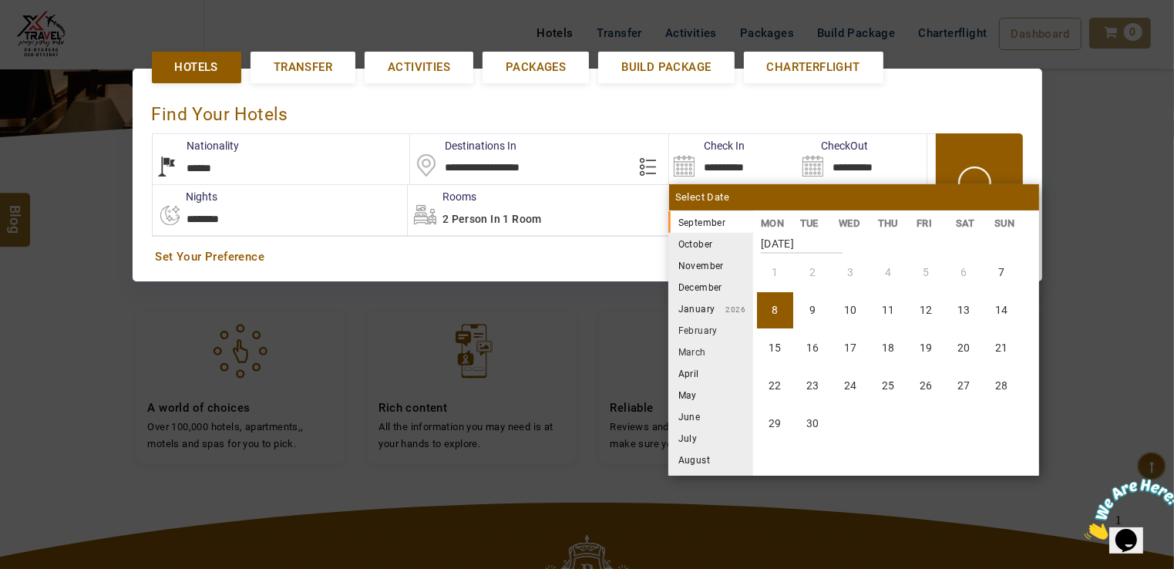 Image resolution: width=1174 pixels, height=569 pixels. What do you see at coordinates (710, 265) in the screenshot?
I see `li: November` at bounding box center [710, 265].